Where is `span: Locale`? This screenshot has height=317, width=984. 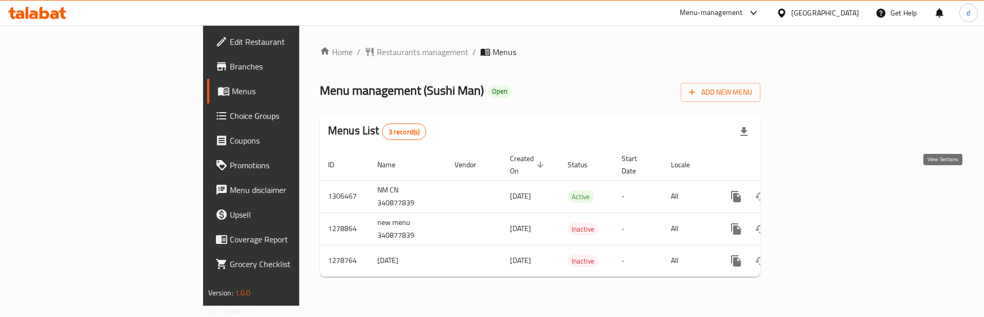 span: Locale is located at coordinates (687, 165).